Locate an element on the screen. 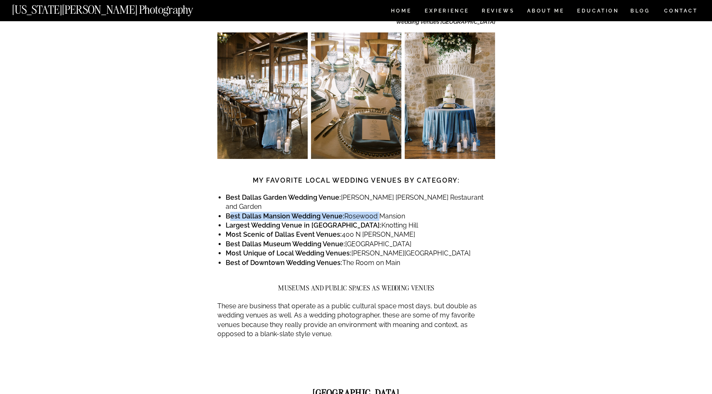 This screenshot has height=394, width=712. a: REVIEWS is located at coordinates (497, 12).